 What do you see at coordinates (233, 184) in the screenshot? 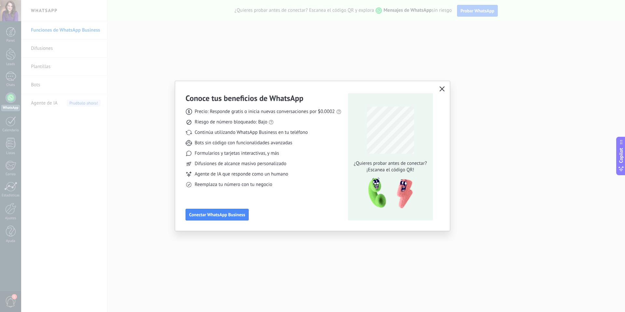
I see `span: Reemplaza tu número con tu negocio` at bounding box center [233, 184].